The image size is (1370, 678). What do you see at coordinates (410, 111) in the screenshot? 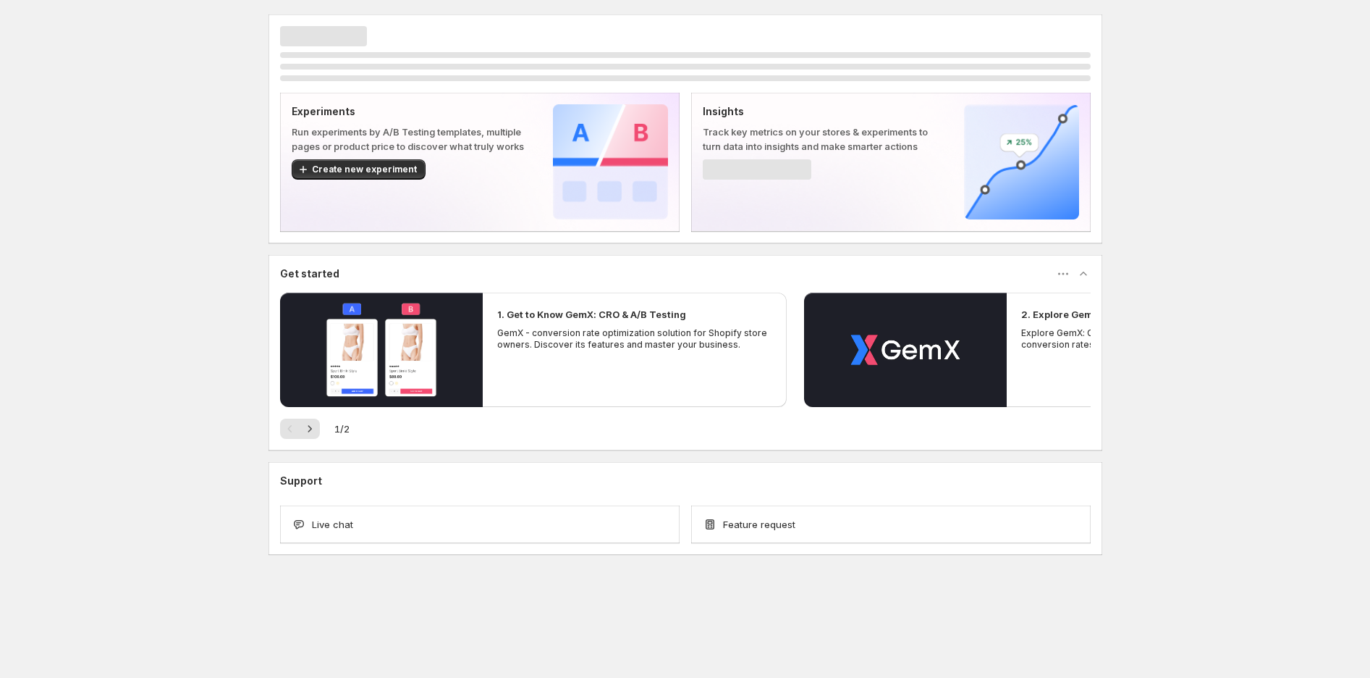
I see `p: Experiments` at bounding box center [410, 111].